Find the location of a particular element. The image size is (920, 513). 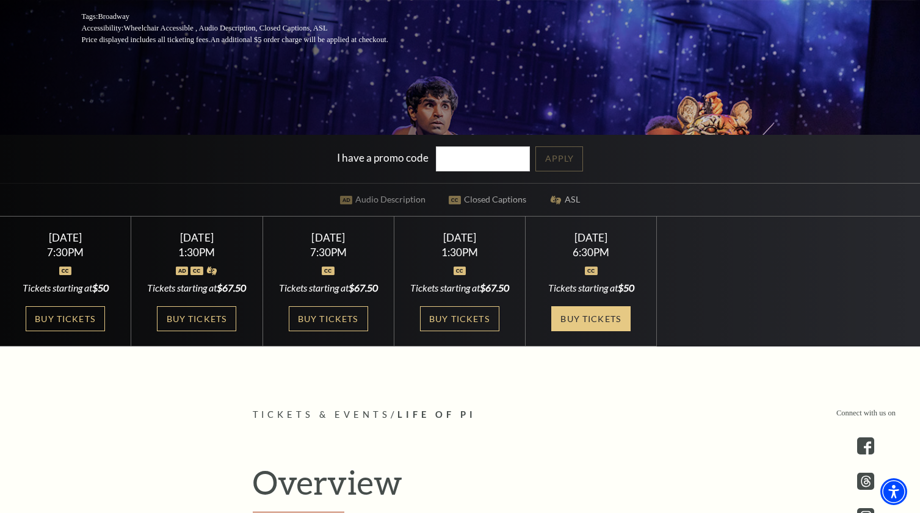

span: Tickets & Events is located at coordinates (322, 415).